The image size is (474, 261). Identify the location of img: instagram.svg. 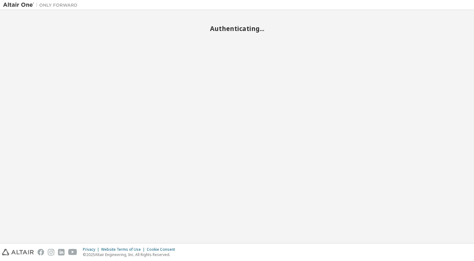
(51, 252).